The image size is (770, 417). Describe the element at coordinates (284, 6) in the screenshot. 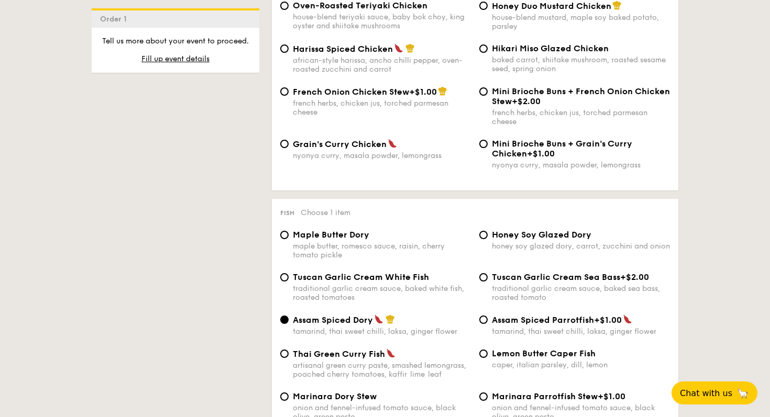

I see `input: Oven-Roasted Teriyaki Chickenhouse-blend teriyaki sauce, baby bok choy, king oyster and shiitake ...` at that location.